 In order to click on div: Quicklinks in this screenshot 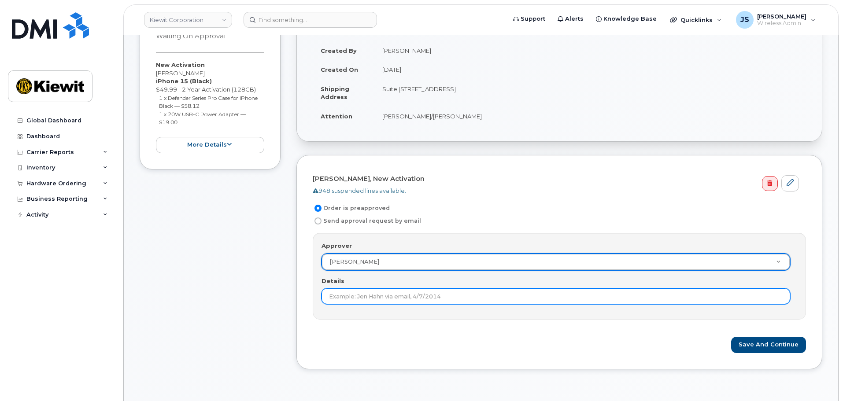, I will do `click(696, 20)`.